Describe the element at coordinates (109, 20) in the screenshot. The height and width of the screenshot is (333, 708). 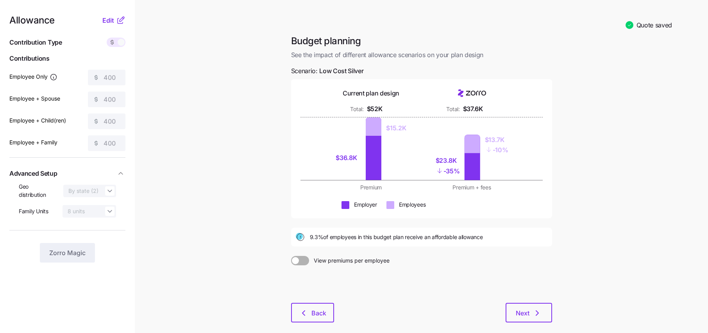
I see `button: Edit` at that location.